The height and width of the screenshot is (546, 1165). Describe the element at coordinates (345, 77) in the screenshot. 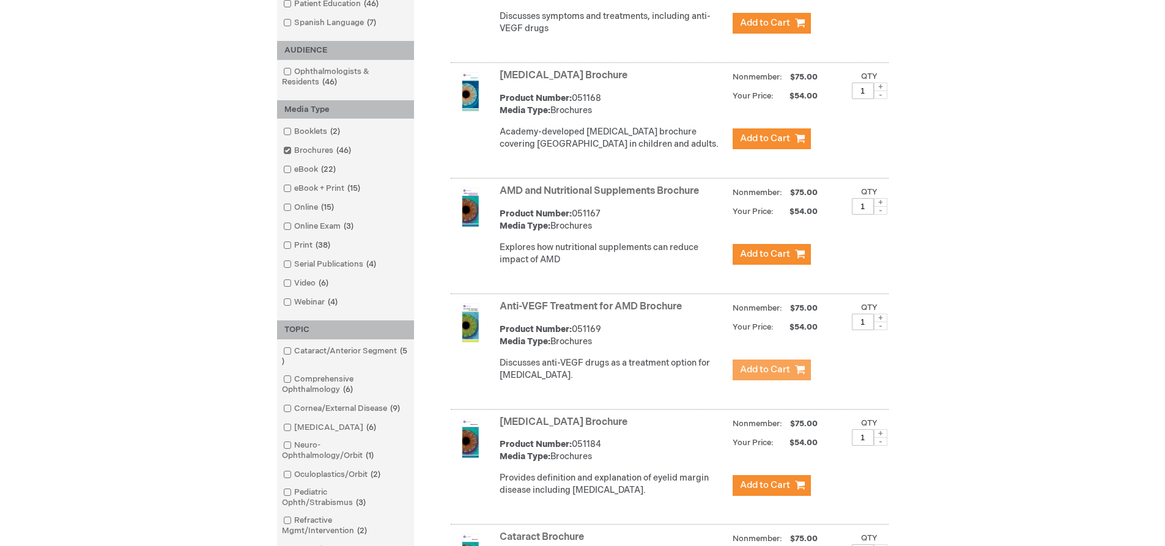

I see `a: Ophthalmologists & Residents46` at that location.